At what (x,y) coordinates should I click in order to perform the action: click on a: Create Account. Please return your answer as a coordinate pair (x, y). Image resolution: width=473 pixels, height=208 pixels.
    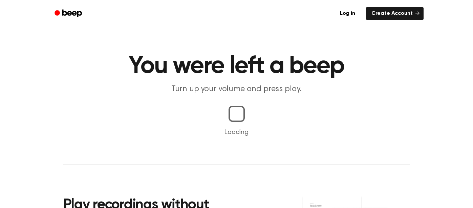
    Looking at the image, I should click on (395, 14).